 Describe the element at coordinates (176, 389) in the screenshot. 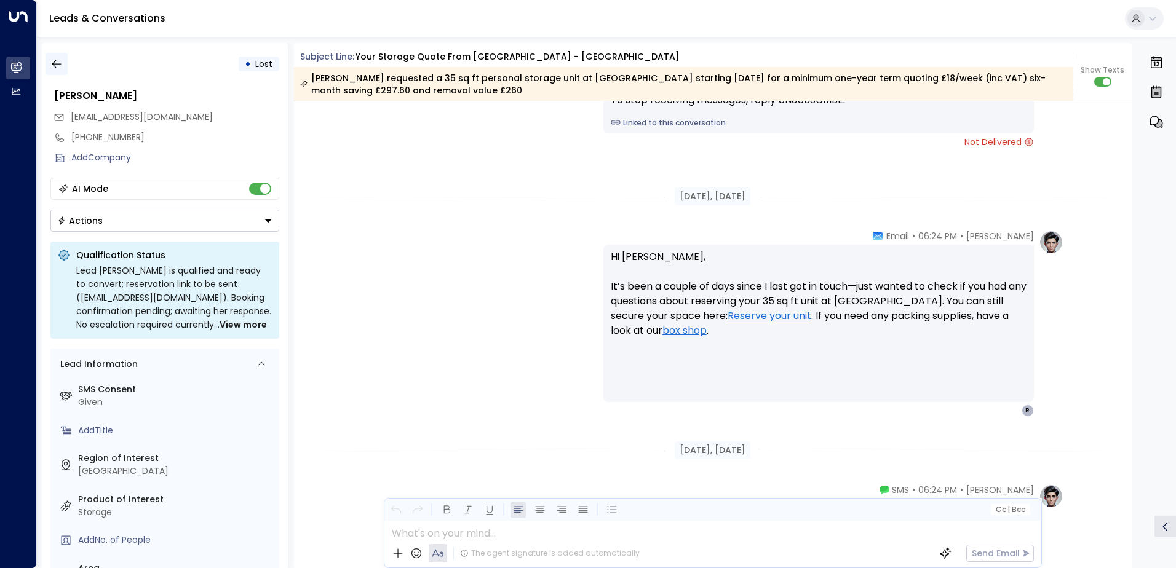

I see `label: SMS Consent` at that location.